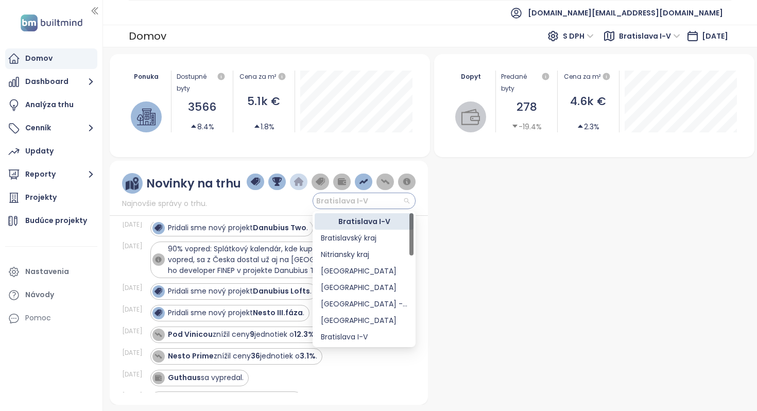 The image size is (757, 411). What do you see at coordinates (51, 295) in the screenshot?
I see `a: Návody` at bounding box center [51, 295].